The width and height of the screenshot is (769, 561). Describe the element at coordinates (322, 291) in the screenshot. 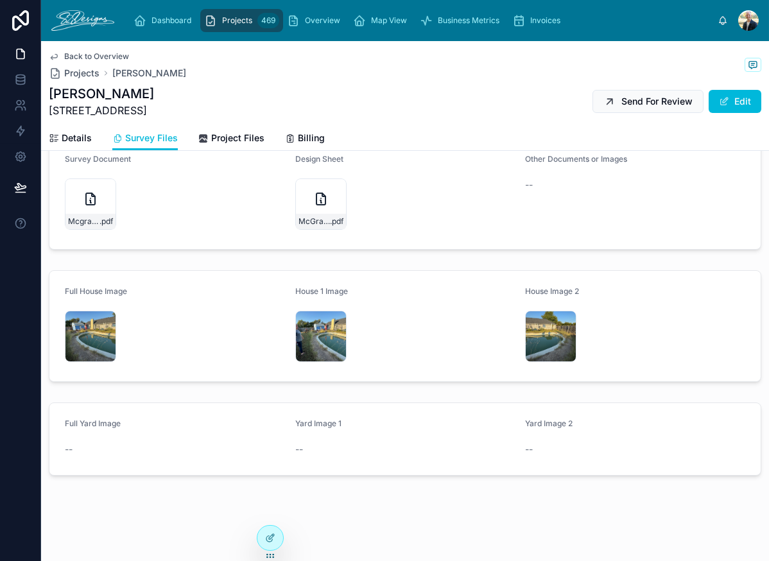

I see `span: House 1 Image` at that location.